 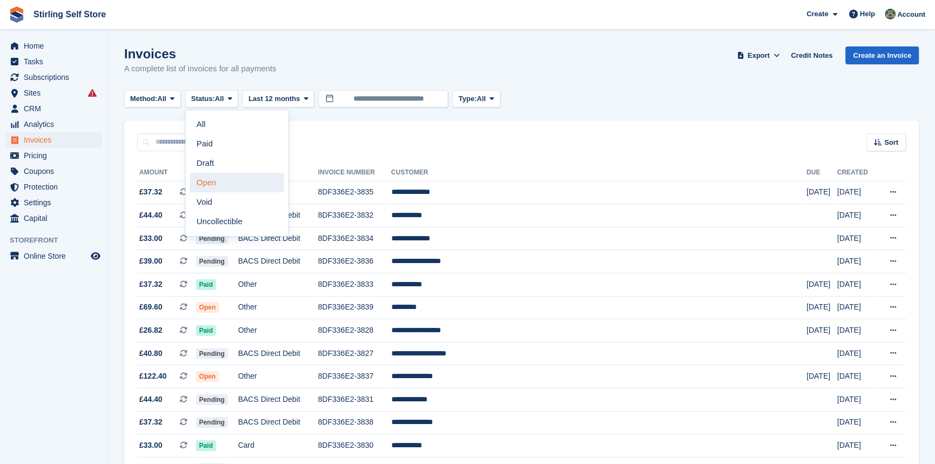 What do you see at coordinates (467, 99) in the screenshot?
I see `span: Type:` at bounding box center [467, 99].